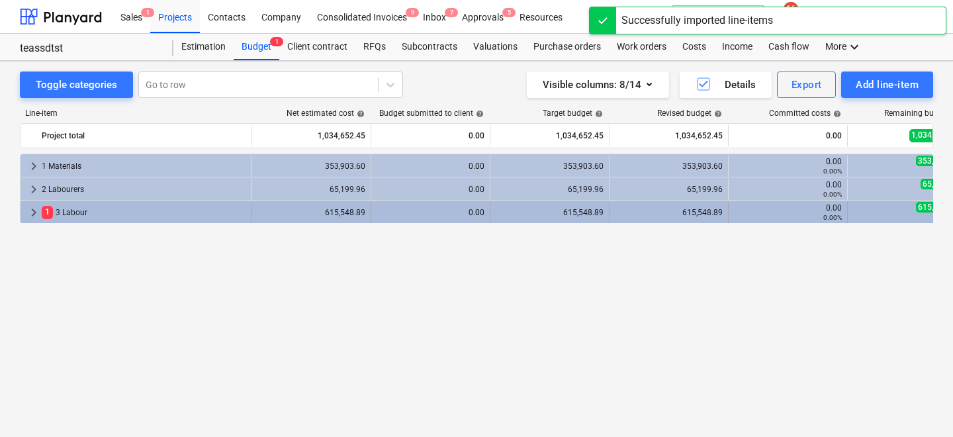  Describe the element at coordinates (317, 47) in the screenshot. I see `a: Client contract` at that location.